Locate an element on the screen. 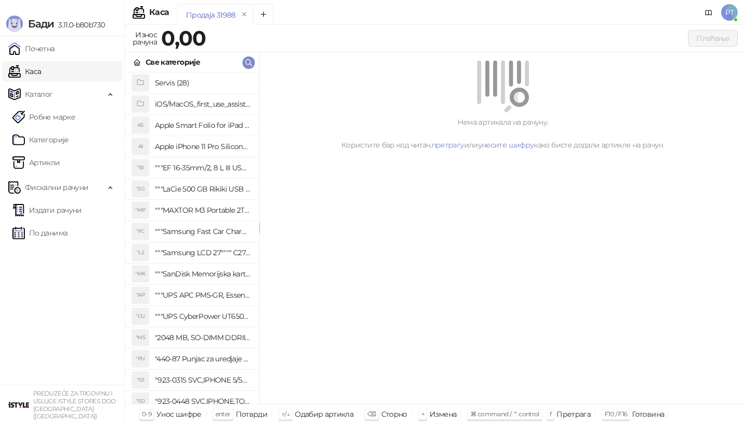 Image resolution: width=746 pixels, height=424 pixels. button: remove is located at coordinates (244, 15).